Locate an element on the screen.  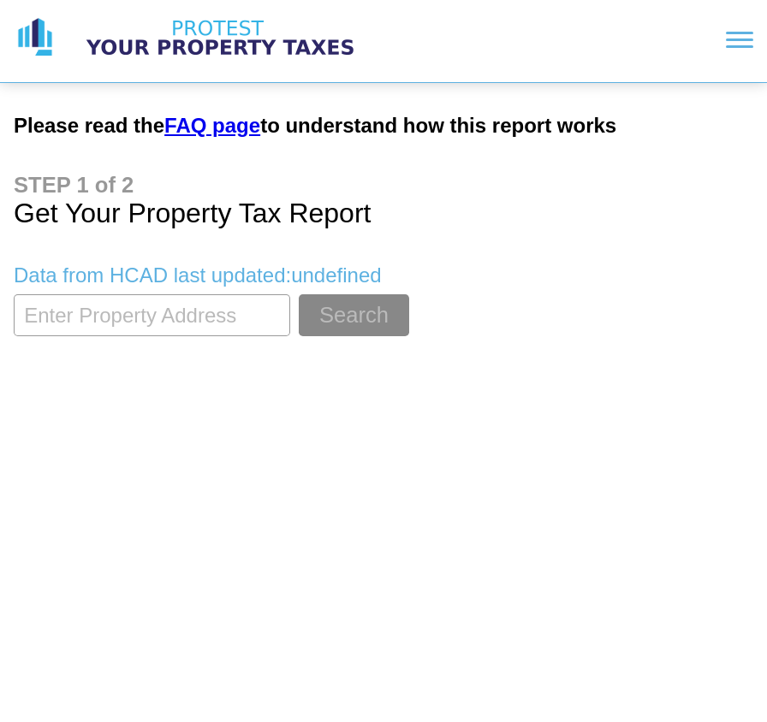
a: logo logo text is located at coordinates (192, 38).